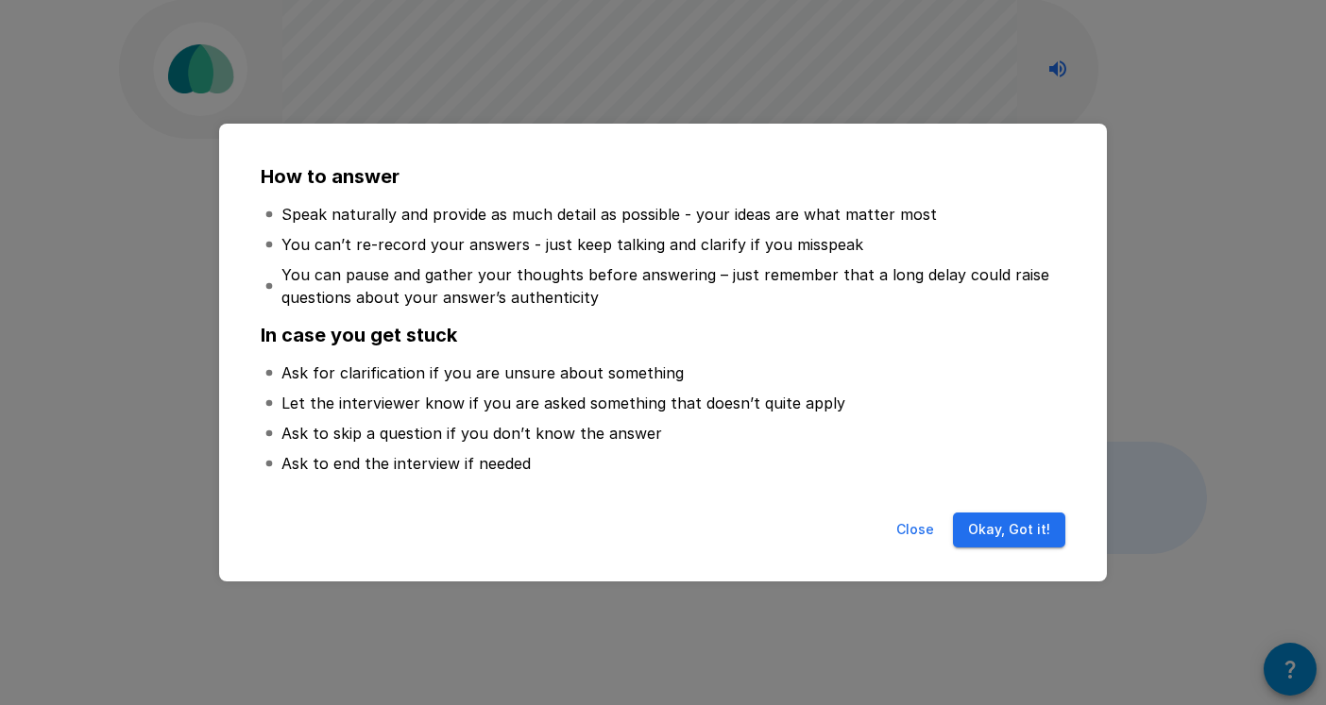  I want to click on b: How to answer, so click(330, 177).